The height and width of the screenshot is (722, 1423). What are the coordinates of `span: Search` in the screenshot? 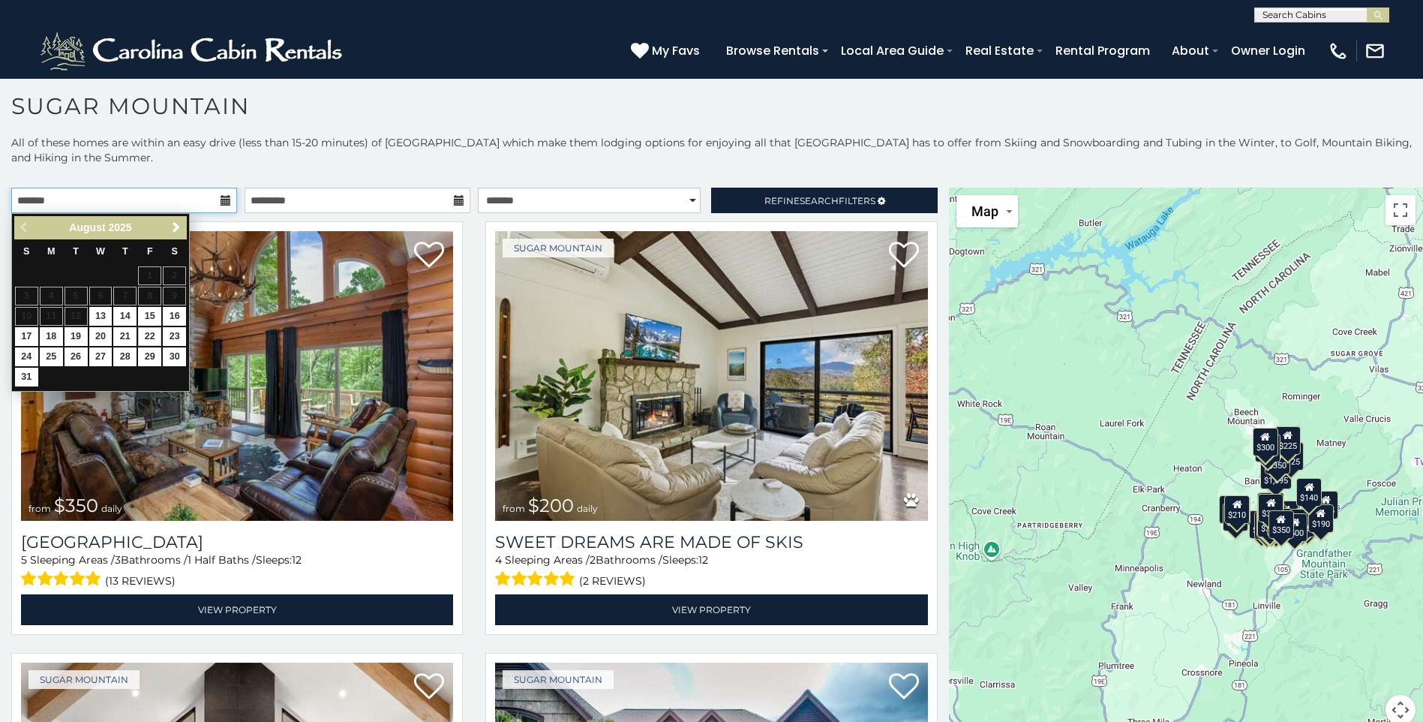 It's located at (819, 200).